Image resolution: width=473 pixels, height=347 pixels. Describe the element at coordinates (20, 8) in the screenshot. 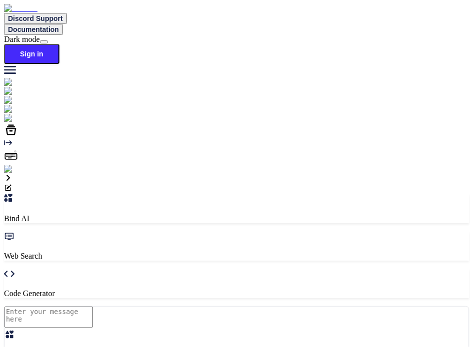

I see `img: Bind AI` at that location.